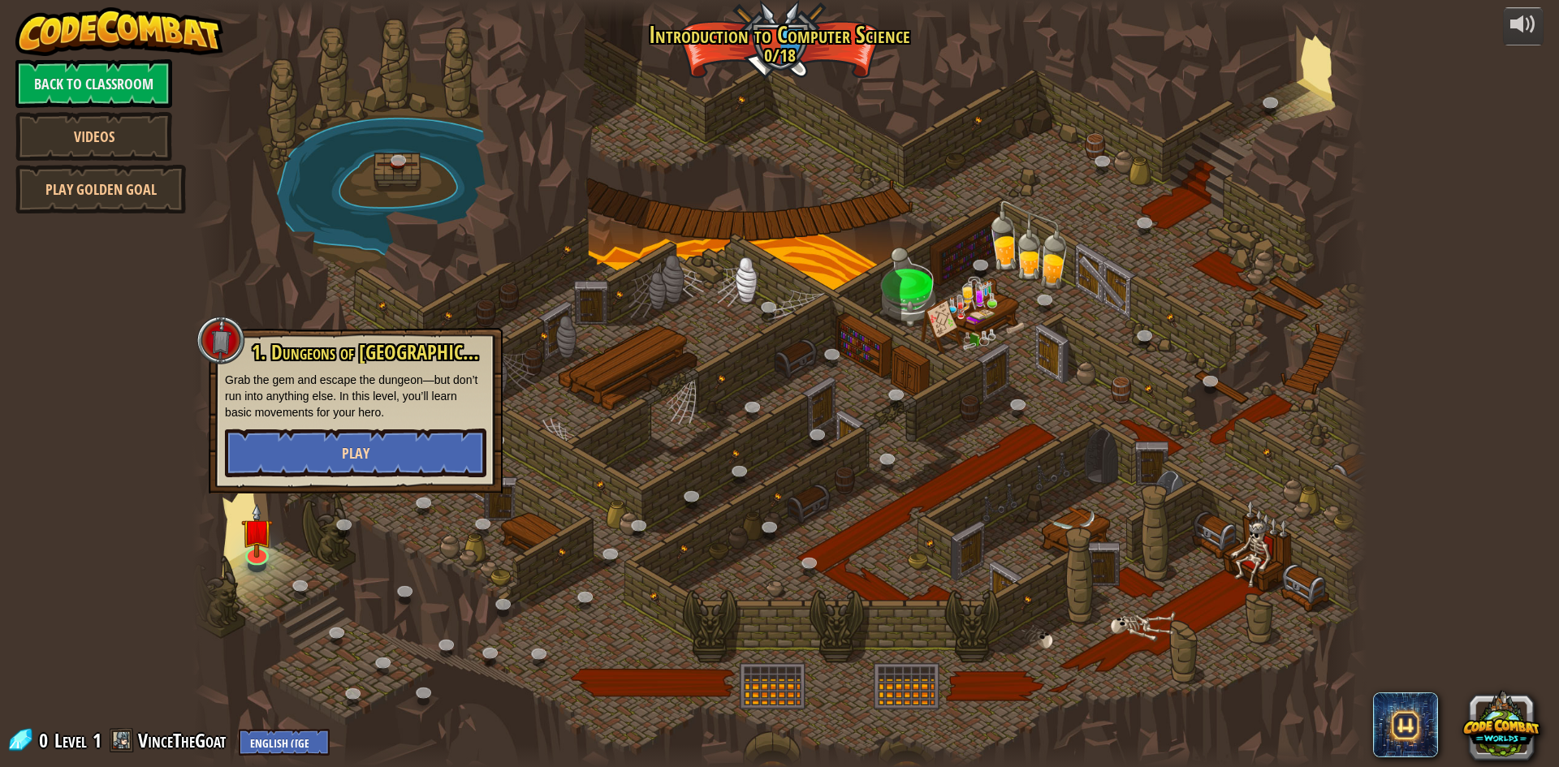  Describe the element at coordinates (97, 740) in the screenshot. I see `span: 1` at that location.